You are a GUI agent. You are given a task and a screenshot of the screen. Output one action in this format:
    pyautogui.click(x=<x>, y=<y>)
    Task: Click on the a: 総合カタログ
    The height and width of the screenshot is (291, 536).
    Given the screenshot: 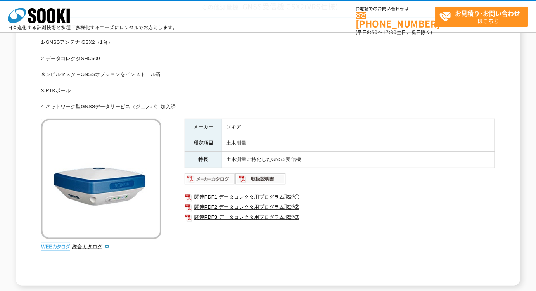 What is the action you would take?
    pyautogui.click(x=91, y=246)
    